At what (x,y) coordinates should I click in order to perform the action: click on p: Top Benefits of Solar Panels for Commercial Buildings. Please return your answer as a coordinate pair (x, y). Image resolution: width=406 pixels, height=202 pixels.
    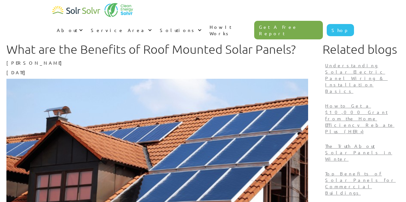
    Looking at the image, I should click on (363, 184).